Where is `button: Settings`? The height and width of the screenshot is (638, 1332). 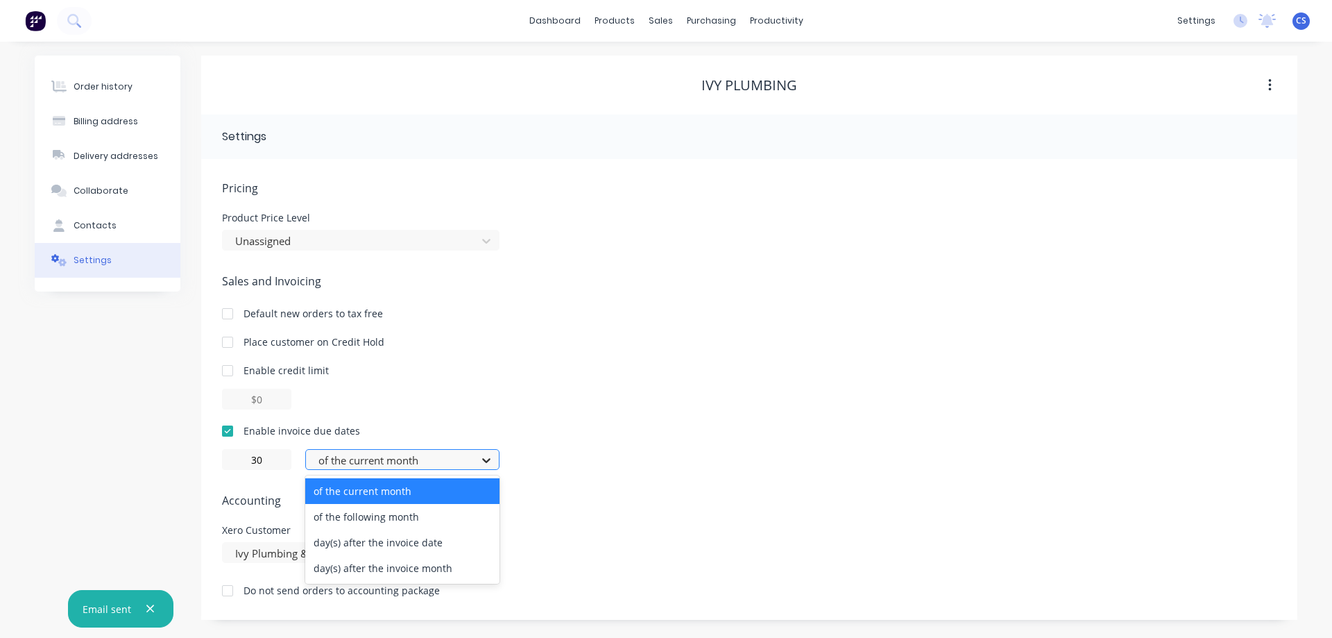
button: Settings is located at coordinates (108, 260).